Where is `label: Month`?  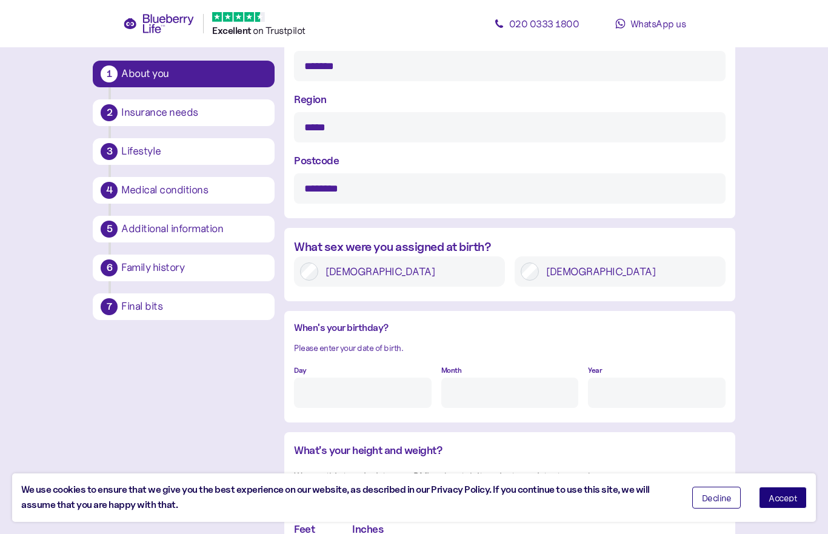 label: Month is located at coordinates (452, 370).